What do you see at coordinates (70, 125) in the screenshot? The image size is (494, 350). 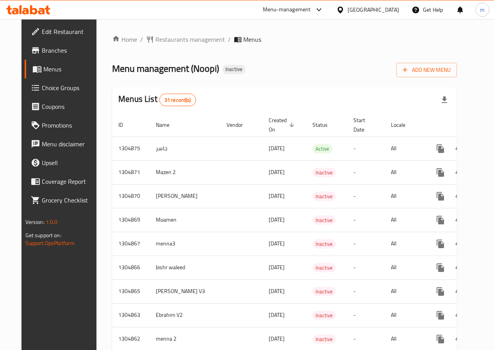 I see `span: Promotions` at bounding box center [70, 125].